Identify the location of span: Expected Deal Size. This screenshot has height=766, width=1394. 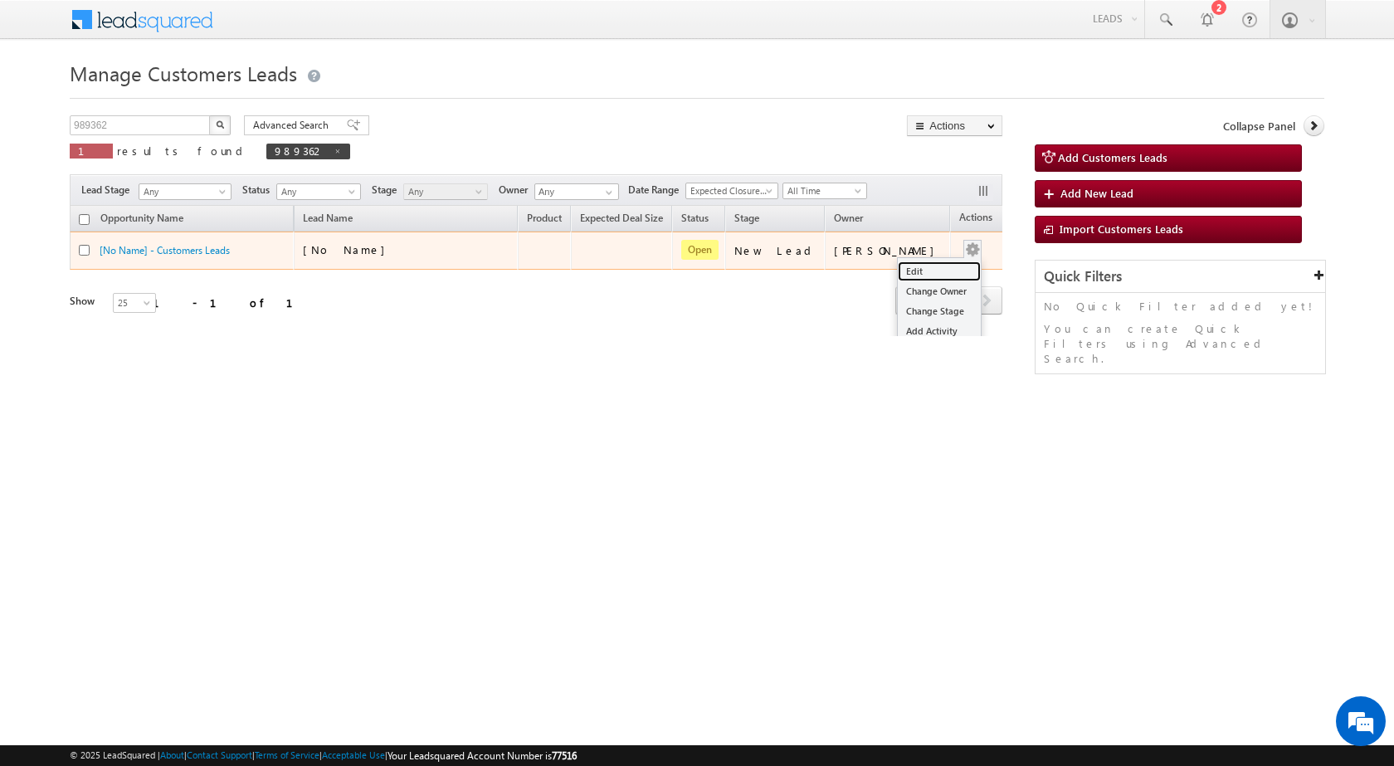
(621, 217).